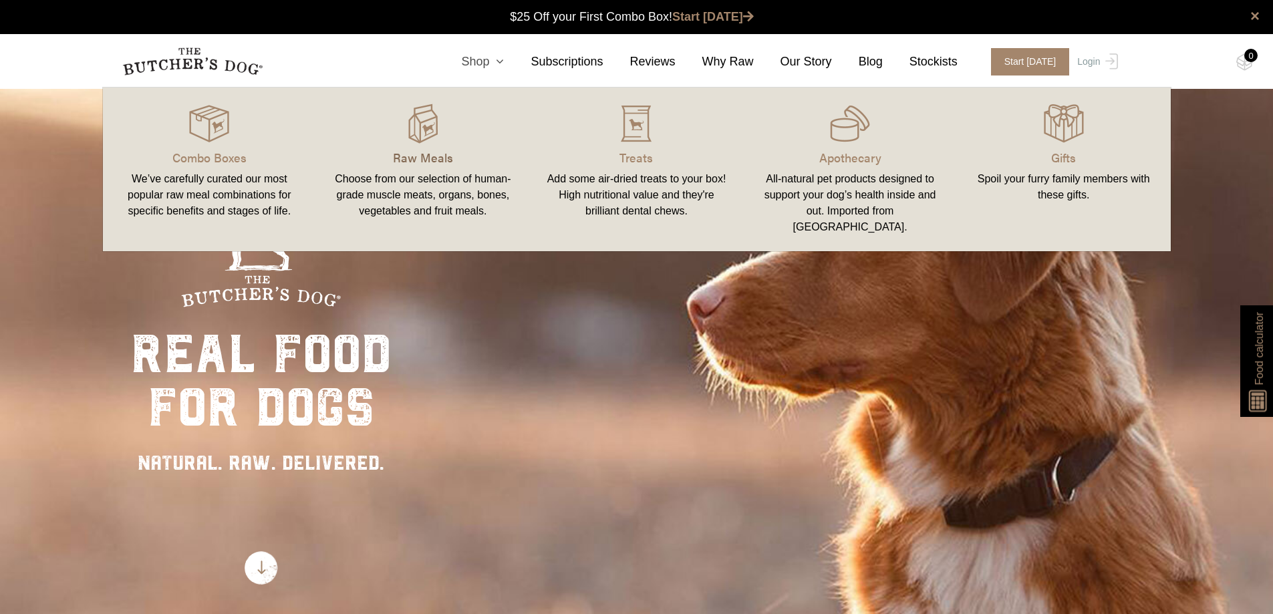 This screenshot has width=1273, height=614. What do you see at coordinates (850, 169) in the screenshot?
I see `a: Apothecary All-natural pet products designed to support your dog’s health inside and out. Importe...` at bounding box center [850, 169].